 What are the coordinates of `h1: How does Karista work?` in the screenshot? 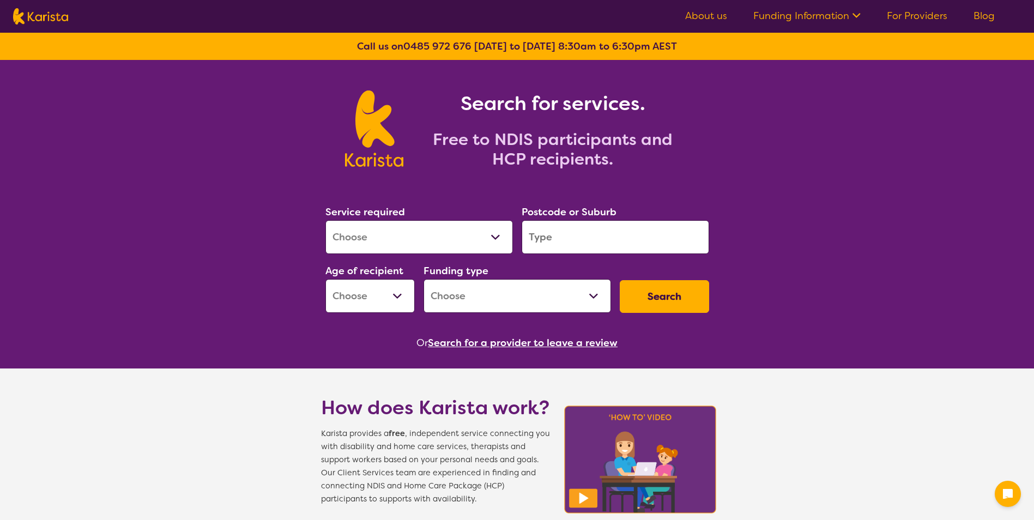 It's located at (436, 408).